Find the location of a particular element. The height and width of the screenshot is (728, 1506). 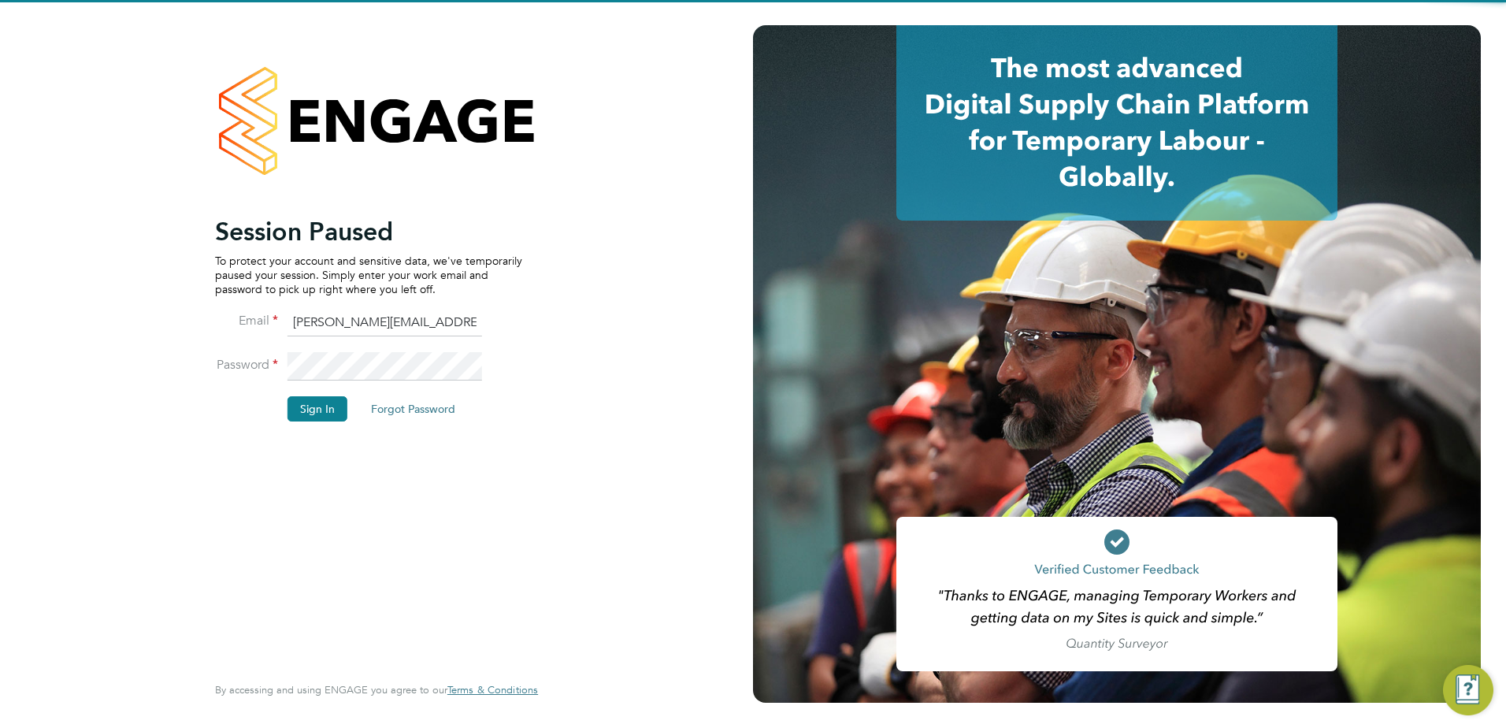

button: Engage Resource Center is located at coordinates (1468, 690).